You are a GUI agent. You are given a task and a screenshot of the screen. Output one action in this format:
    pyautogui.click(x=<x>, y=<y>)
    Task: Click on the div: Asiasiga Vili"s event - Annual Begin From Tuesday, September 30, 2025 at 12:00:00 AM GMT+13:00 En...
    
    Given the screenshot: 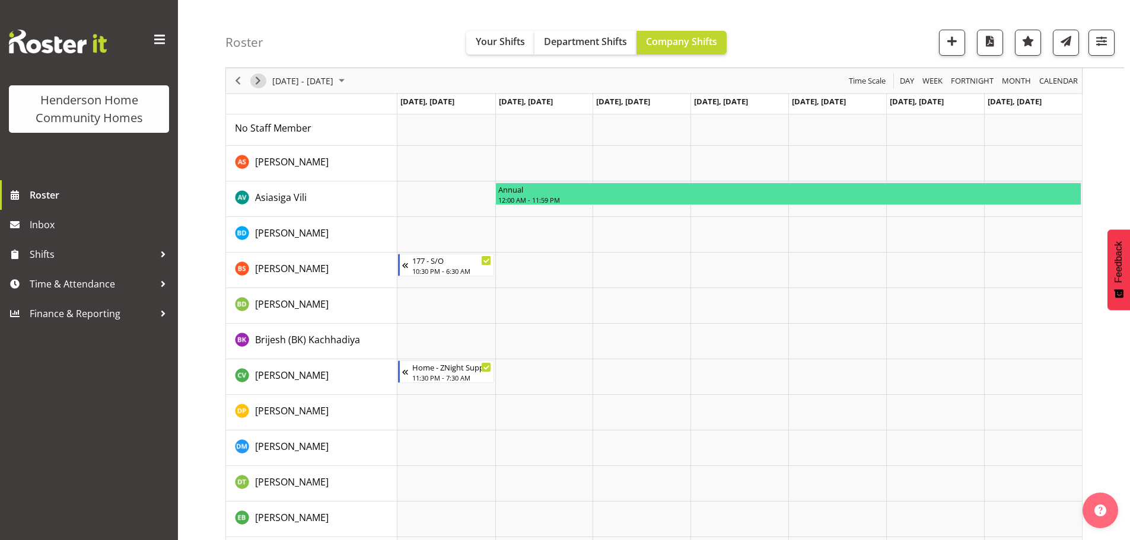 What is the action you would take?
    pyautogui.click(x=788, y=194)
    